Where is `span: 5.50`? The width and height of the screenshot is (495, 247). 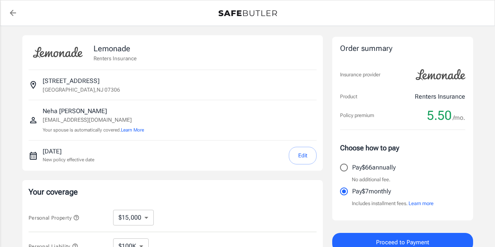
span: 5.50 is located at coordinates (439, 115).